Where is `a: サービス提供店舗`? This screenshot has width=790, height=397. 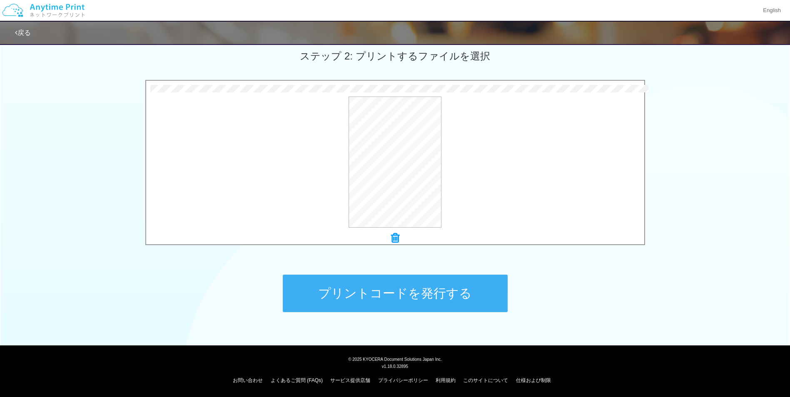
a: サービス提供店舗 is located at coordinates (350, 381).